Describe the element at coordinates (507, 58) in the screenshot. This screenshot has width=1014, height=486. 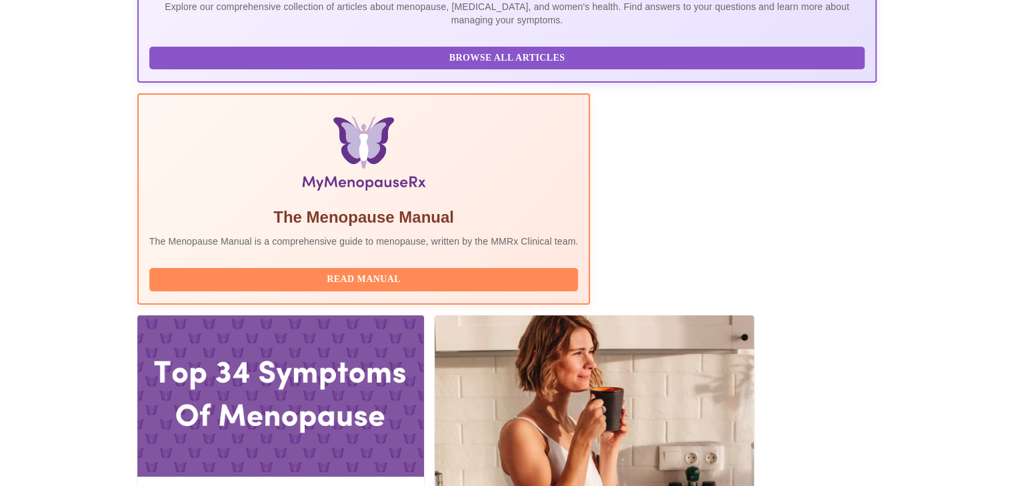
I see `span: Browse All Articles` at that location.